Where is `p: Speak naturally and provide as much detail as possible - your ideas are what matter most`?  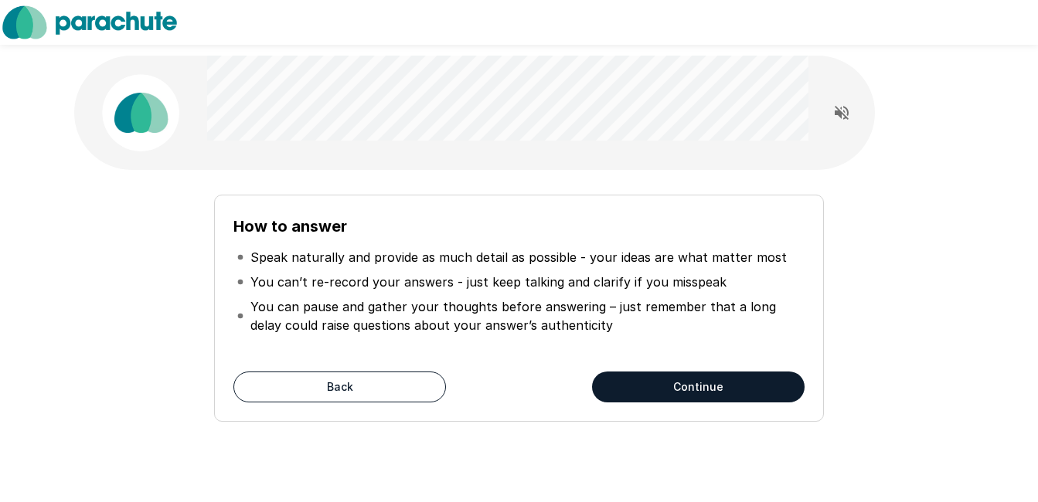 p: Speak naturally and provide as much detail as possible - your ideas are what matter most is located at coordinates (518, 257).